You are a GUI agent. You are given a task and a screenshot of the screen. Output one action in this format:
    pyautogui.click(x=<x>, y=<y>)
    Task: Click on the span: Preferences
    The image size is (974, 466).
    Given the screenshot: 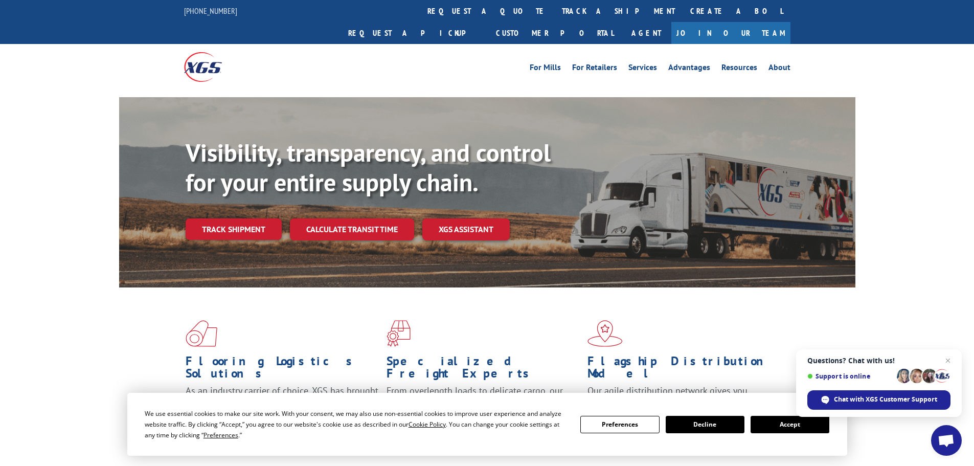 What is the action you would take?
    pyautogui.click(x=221, y=435)
    